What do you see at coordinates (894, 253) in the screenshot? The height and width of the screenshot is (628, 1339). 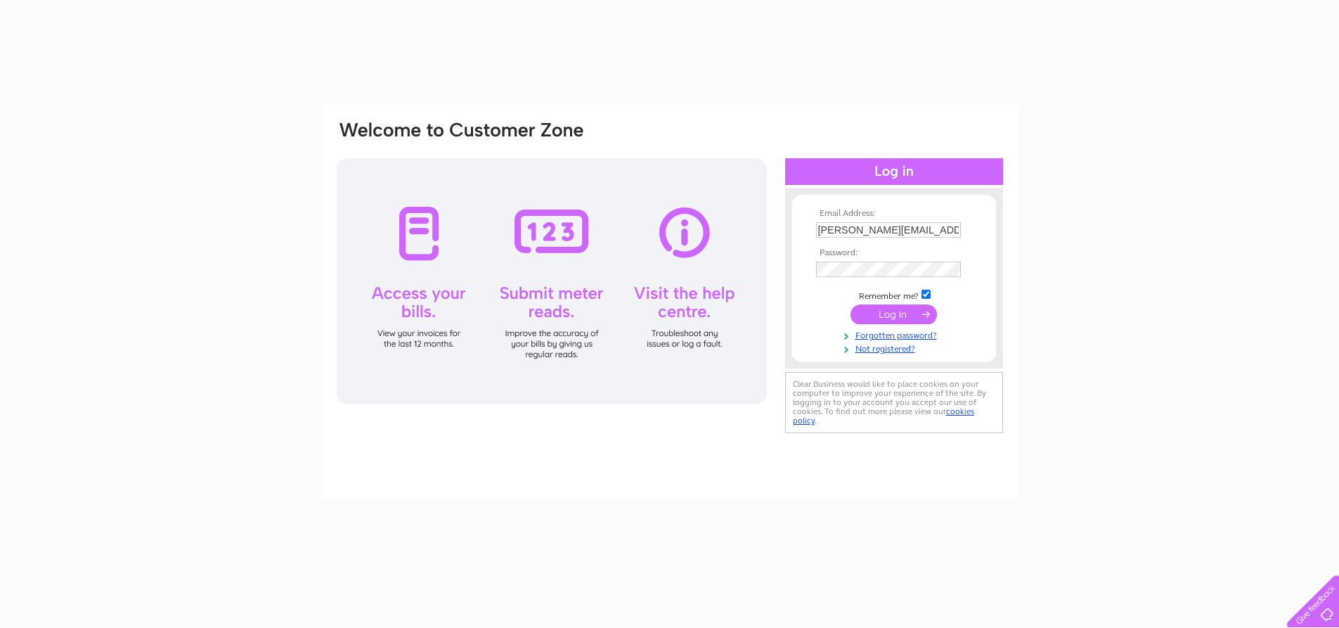 I see `th: Password:` at bounding box center [894, 253].